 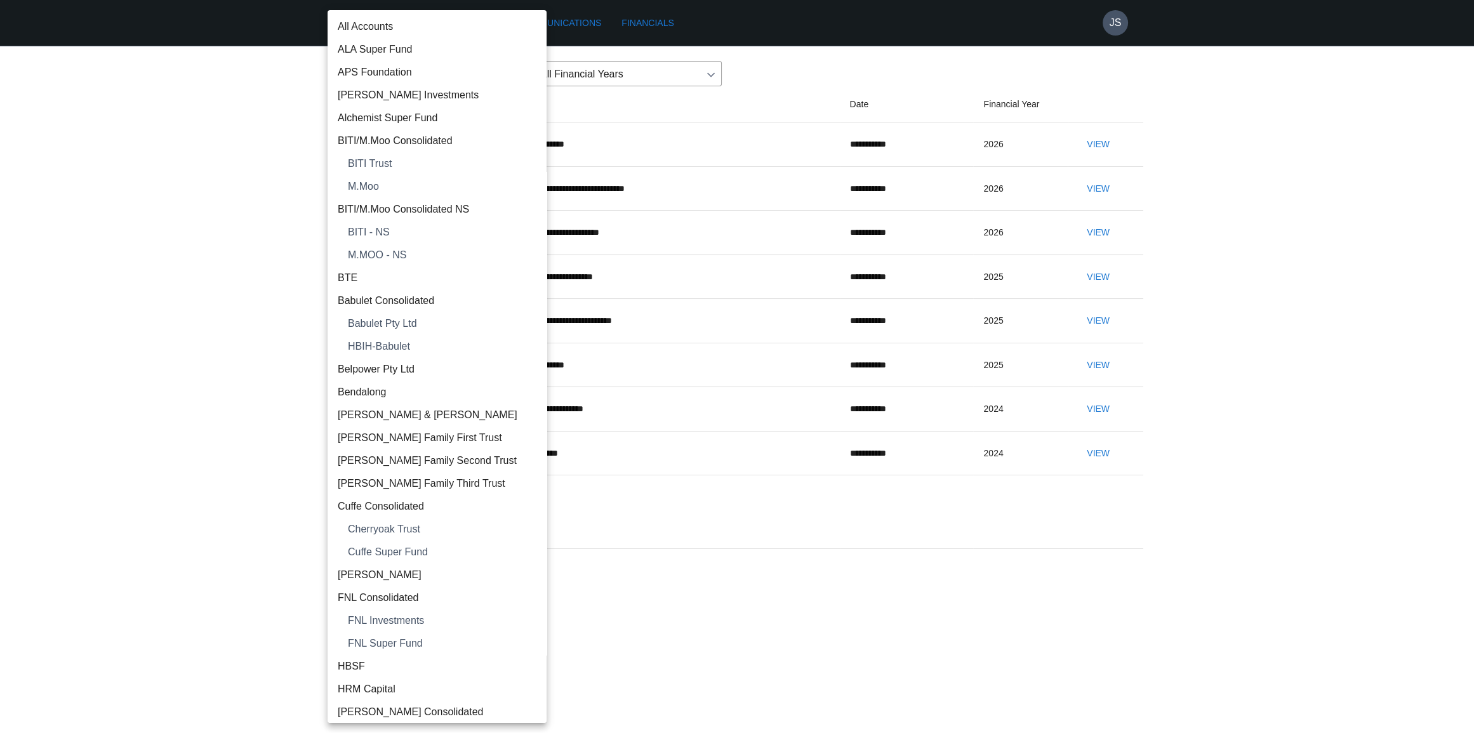 What do you see at coordinates (437, 666) in the screenshot?
I see `span: HBSF` at bounding box center [437, 666].